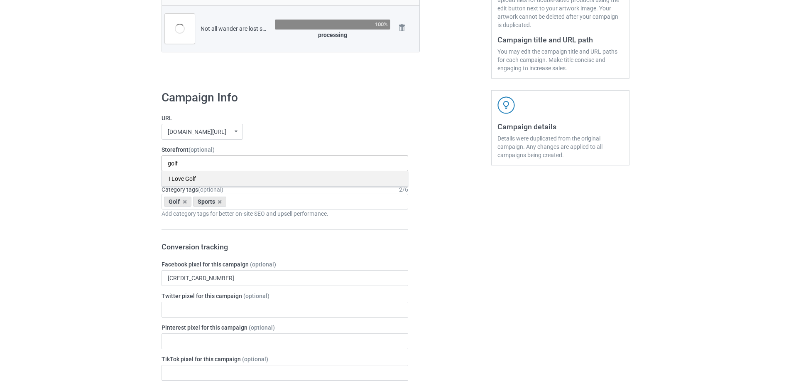 The width and height of the screenshot is (791, 382). Describe the element at coordinates (404, 189) in the screenshot. I see `div: 2 / 6` at that location.